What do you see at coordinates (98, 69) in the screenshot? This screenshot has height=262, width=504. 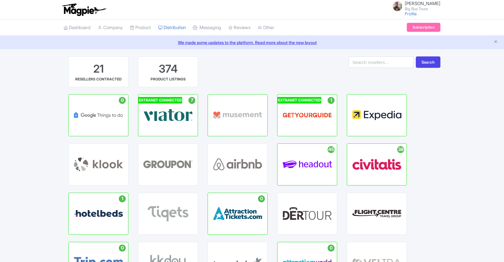 I see `div: 21` at bounding box center [98, 69].